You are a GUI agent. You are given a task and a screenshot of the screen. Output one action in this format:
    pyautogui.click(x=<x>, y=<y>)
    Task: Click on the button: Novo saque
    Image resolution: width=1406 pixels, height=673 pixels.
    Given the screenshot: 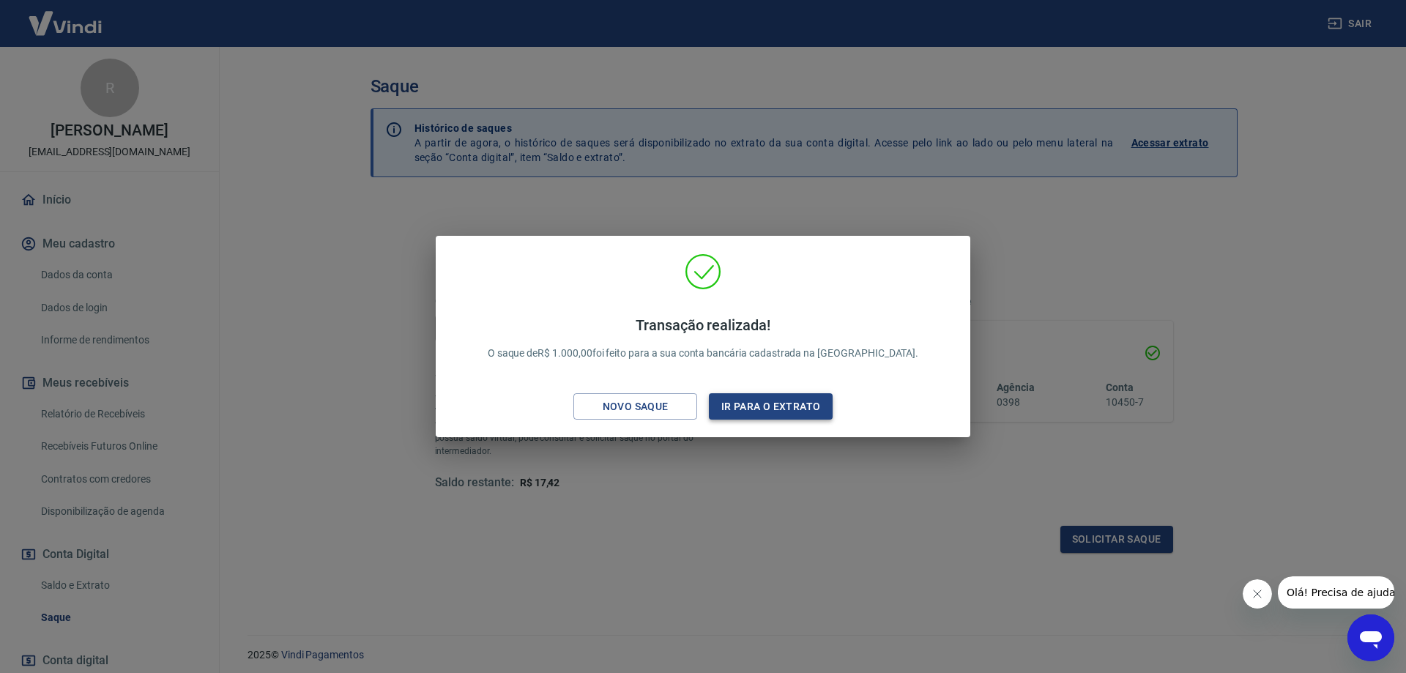 What is the action you would take?
    pyautogui.click(x=635, y=406)
    